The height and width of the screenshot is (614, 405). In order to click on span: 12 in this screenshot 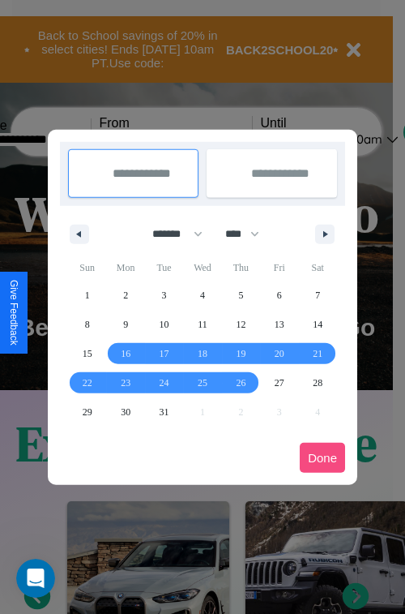, I will do `click(241, 324)`.